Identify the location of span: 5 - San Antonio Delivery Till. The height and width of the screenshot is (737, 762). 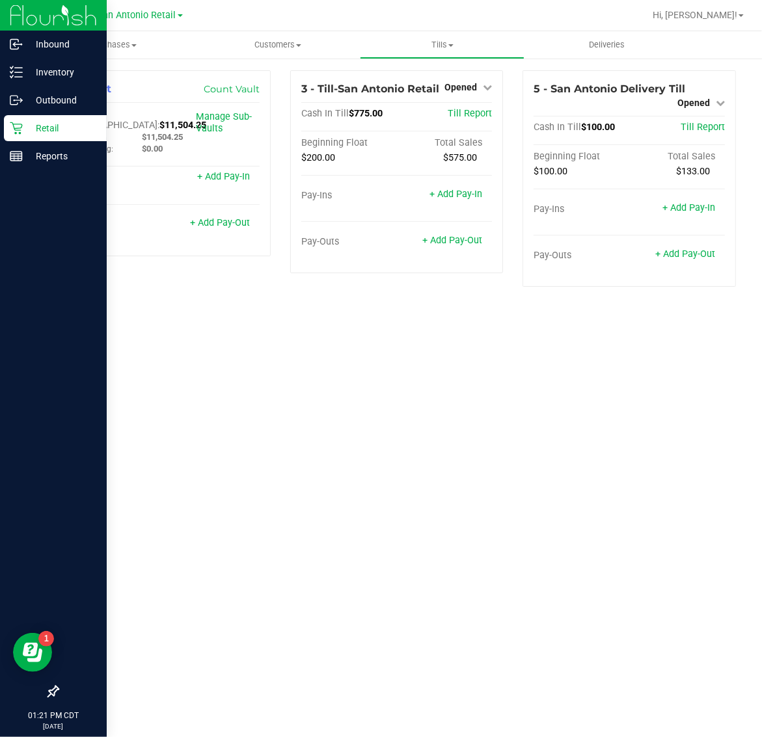
(609, 88).